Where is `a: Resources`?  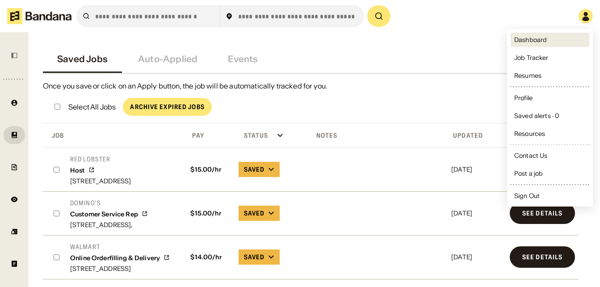
a: Resources is located at coordinates (550, 134).